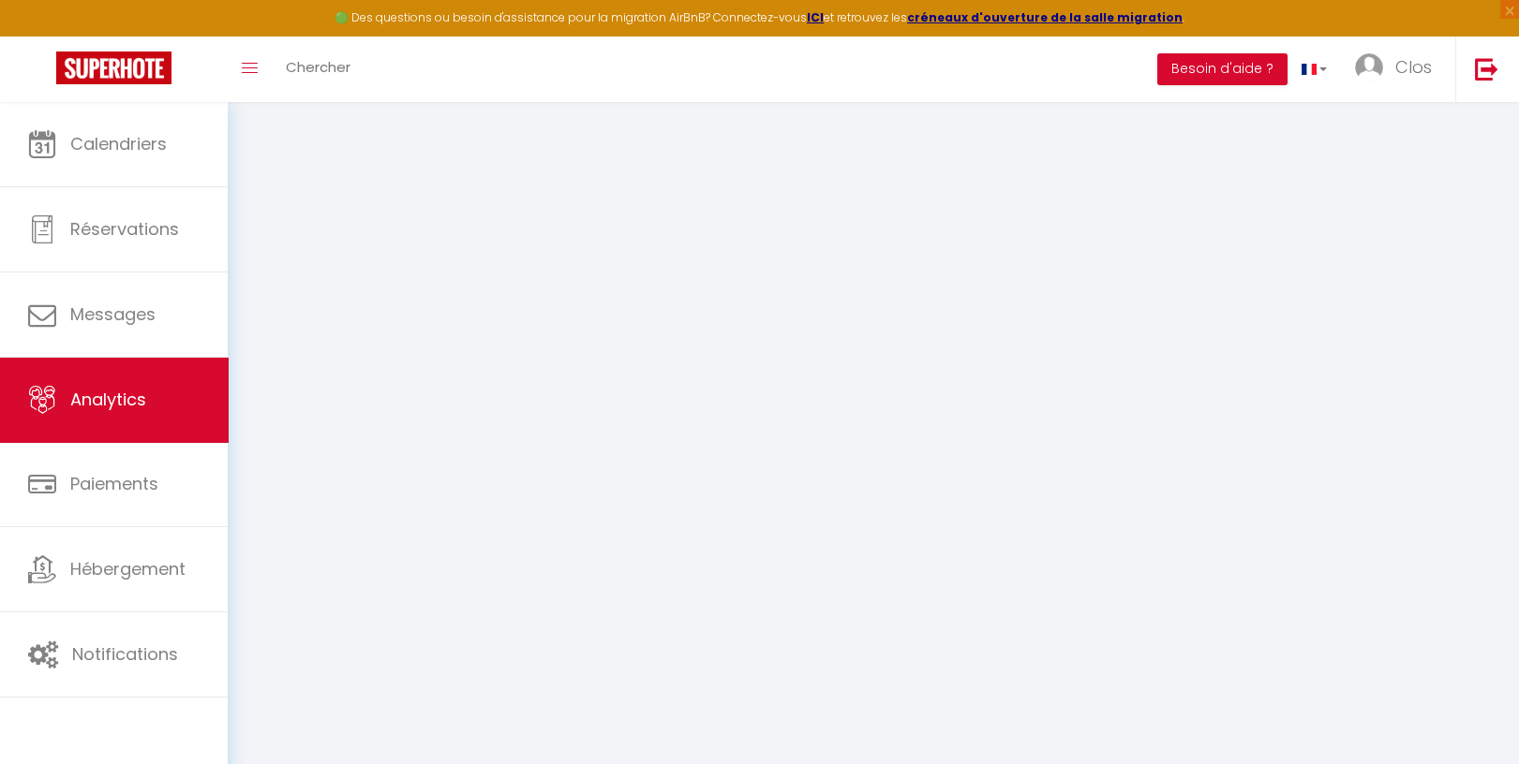  What do you see at coordinates (125, 654) in the screenshot?
I see `span: Notifications` at bounding box center [125, 654].